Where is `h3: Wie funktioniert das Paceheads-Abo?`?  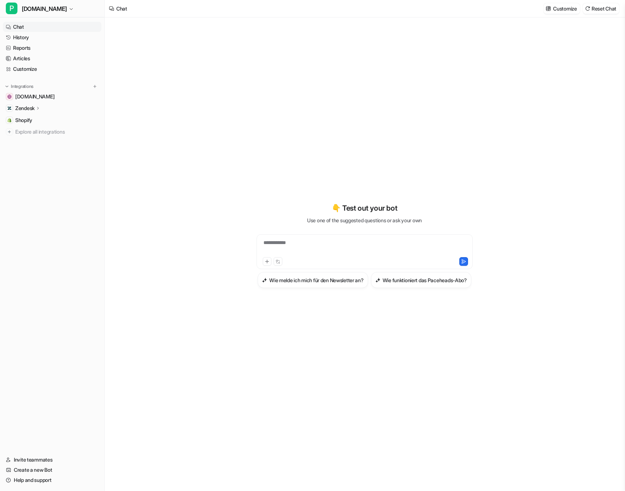
h3: Wie funktioniert das Paceheads-Abo? is located at coordinates (425, 280).